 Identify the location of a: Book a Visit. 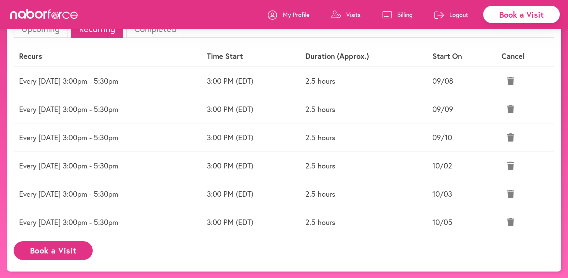
(53, 250).